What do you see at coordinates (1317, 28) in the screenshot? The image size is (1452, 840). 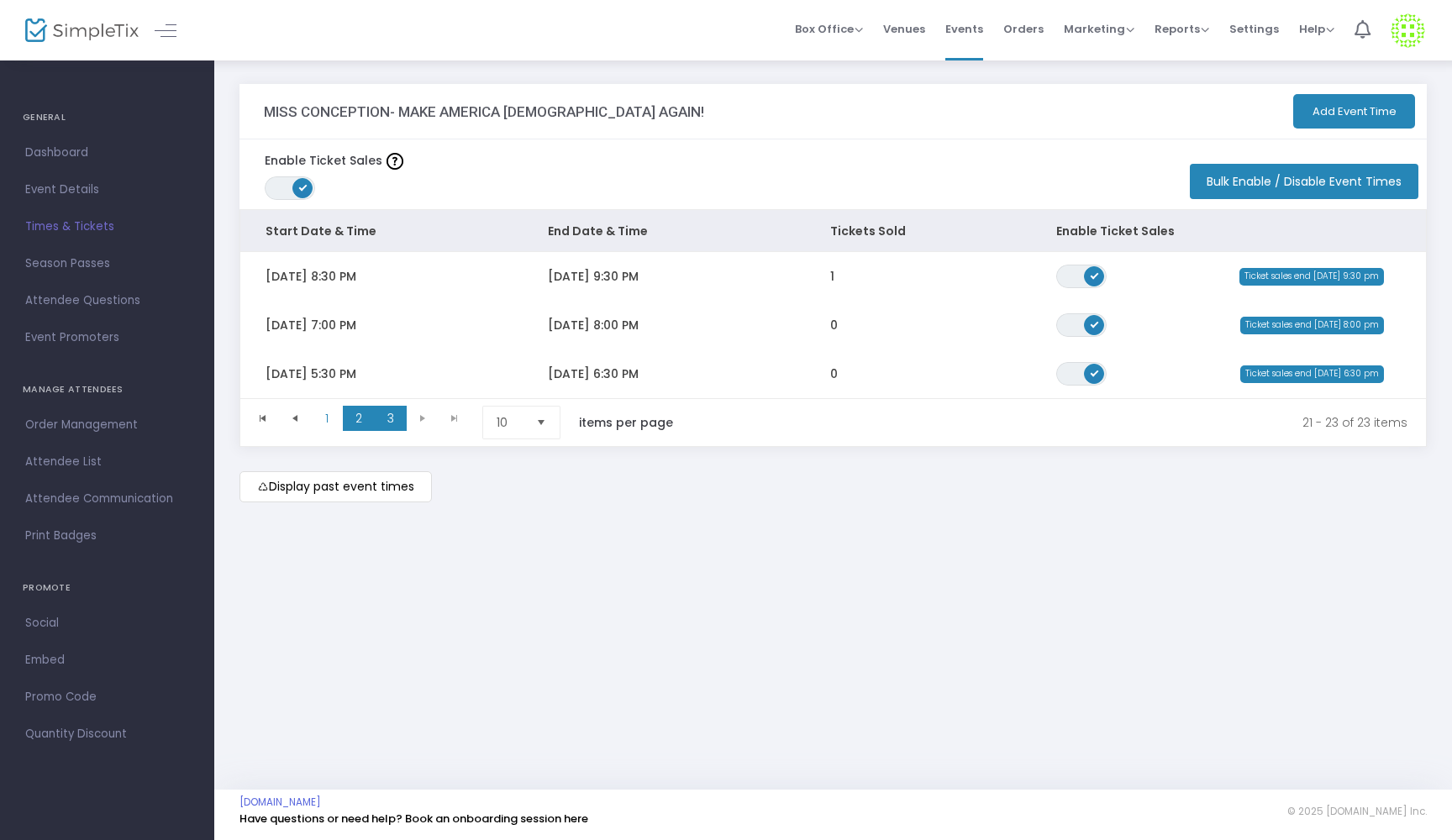 I see `span: Help` at bounding box center [1317, 28].